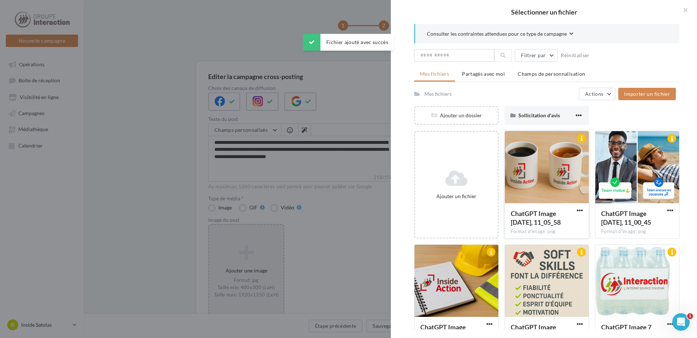  What do you see at coordinates (539, 115) in the screenshot?
I see `span: Sollicitation d'avis` at bounding box center [539, 115].